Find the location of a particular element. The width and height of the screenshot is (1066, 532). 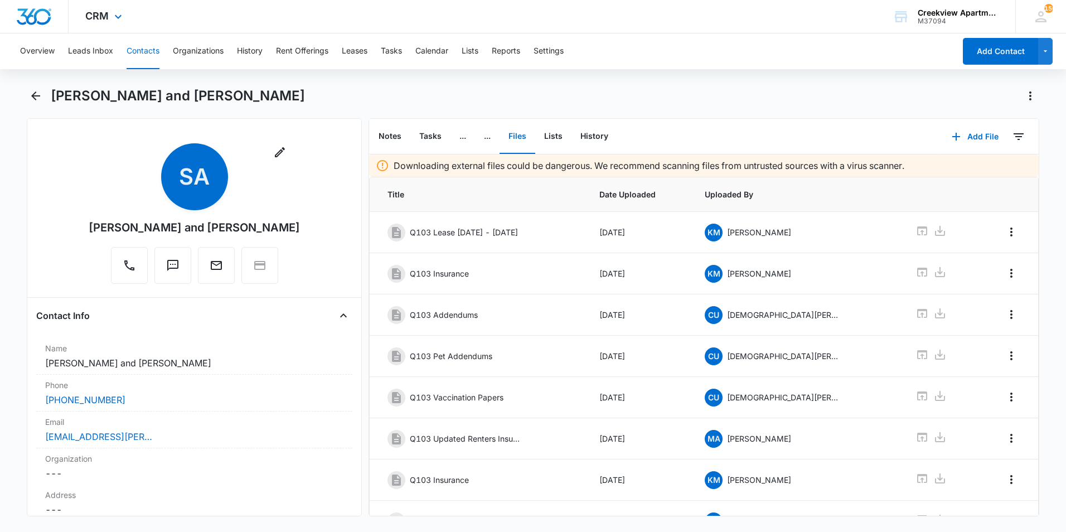

button: Close is located at coordinates (343, 315).